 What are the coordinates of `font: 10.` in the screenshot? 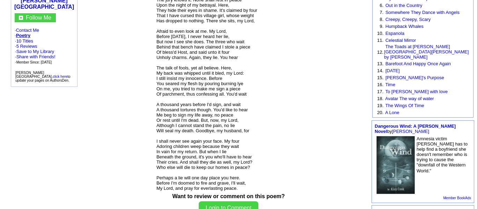 It's located at (380, 33).